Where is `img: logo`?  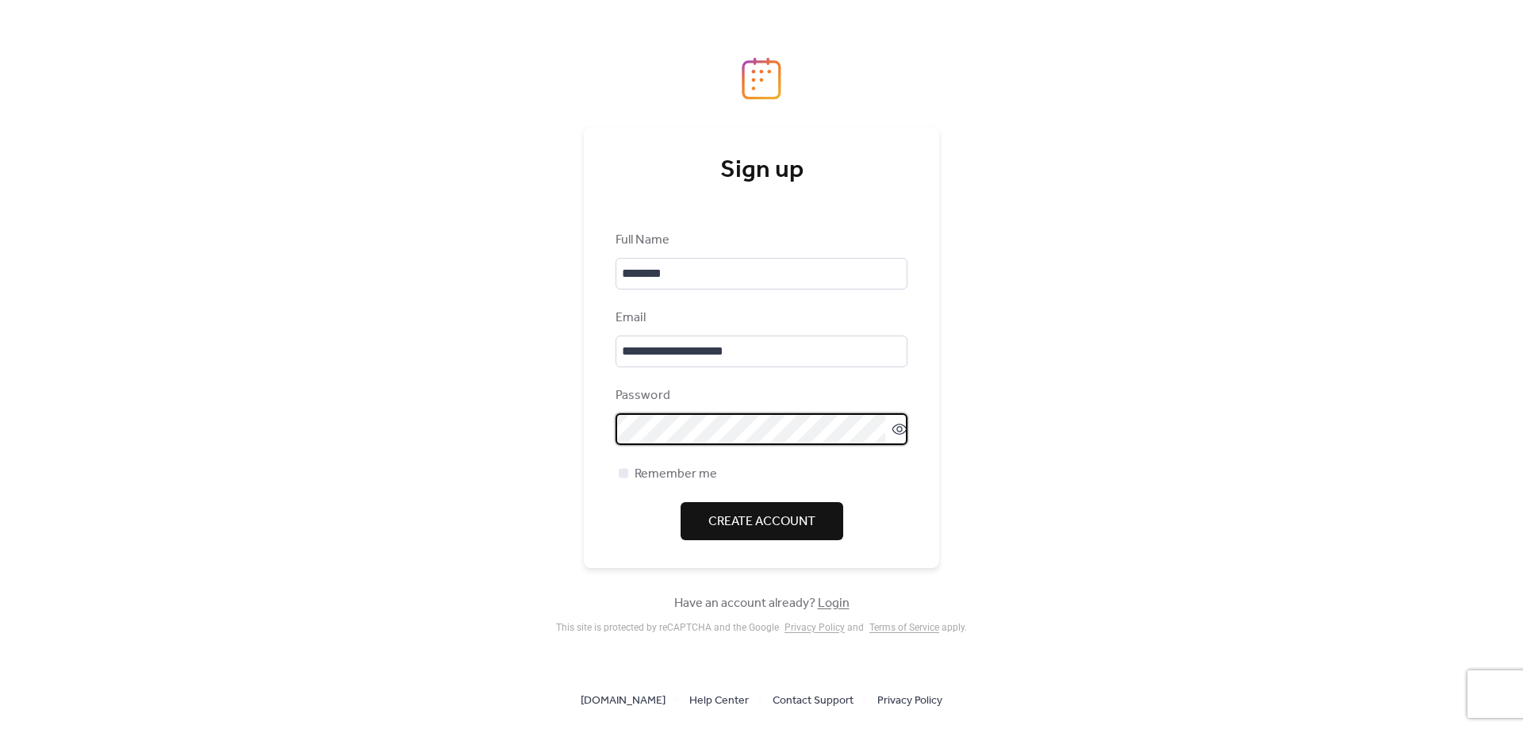 img: logo is located at coordinates (762, 79).